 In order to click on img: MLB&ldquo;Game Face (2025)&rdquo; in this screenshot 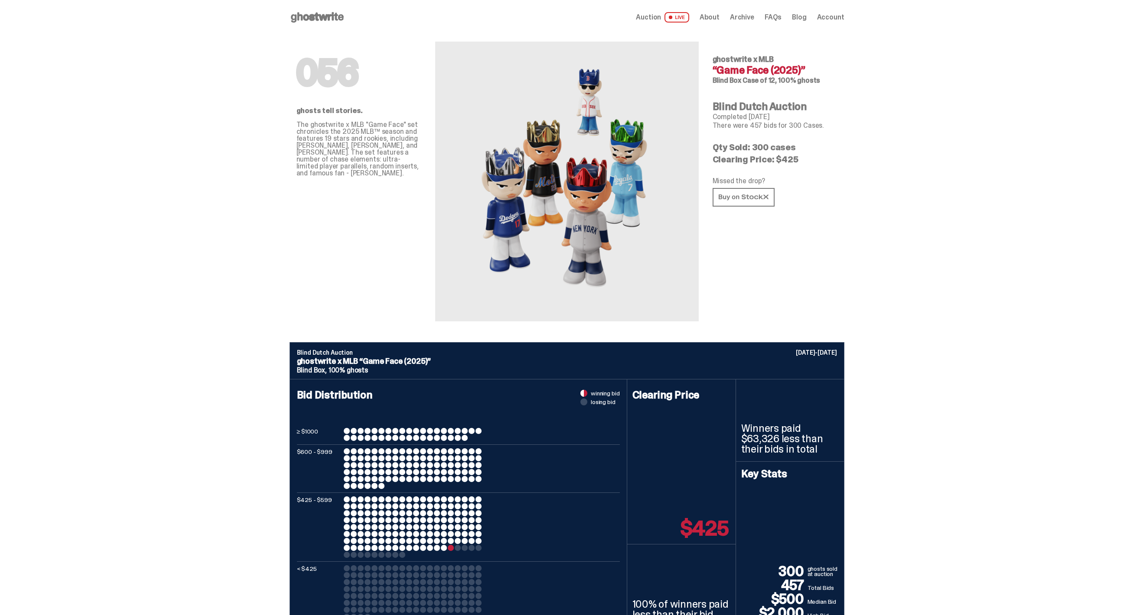, I will do `click(567, 182)`.